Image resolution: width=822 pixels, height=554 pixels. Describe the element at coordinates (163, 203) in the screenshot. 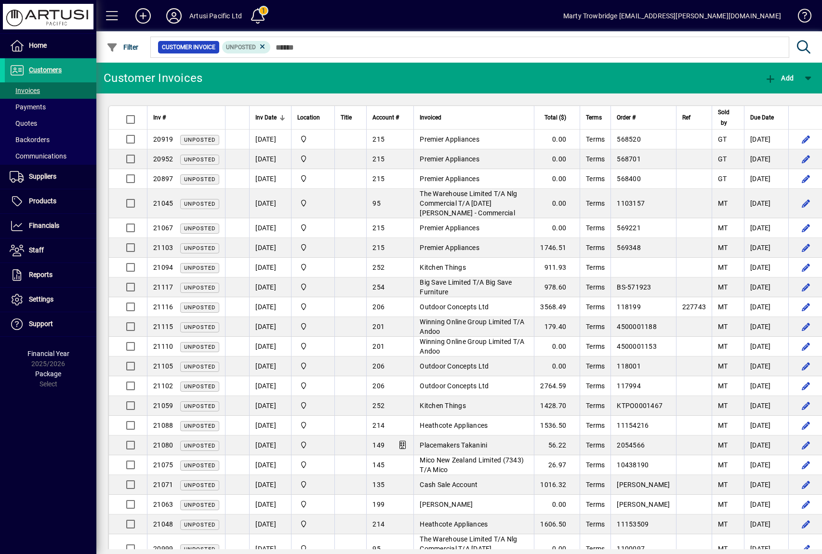

I see `span: 21045` at that location.